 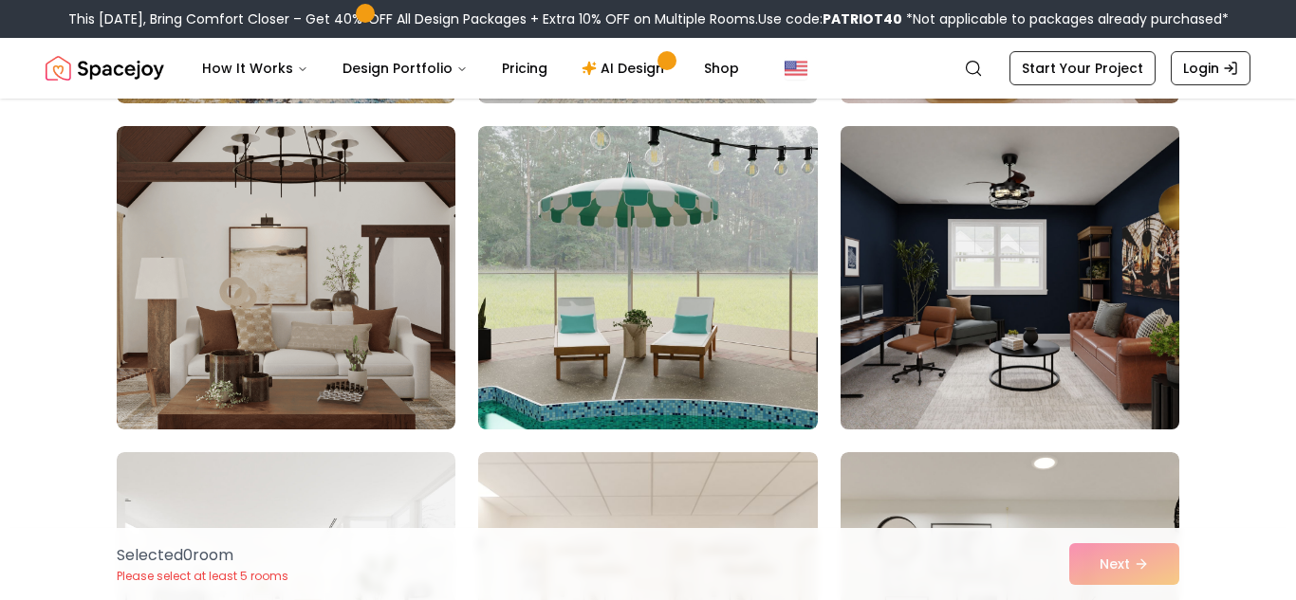 I want to click on a: Start Your Project, so click(x=1082, y=68).